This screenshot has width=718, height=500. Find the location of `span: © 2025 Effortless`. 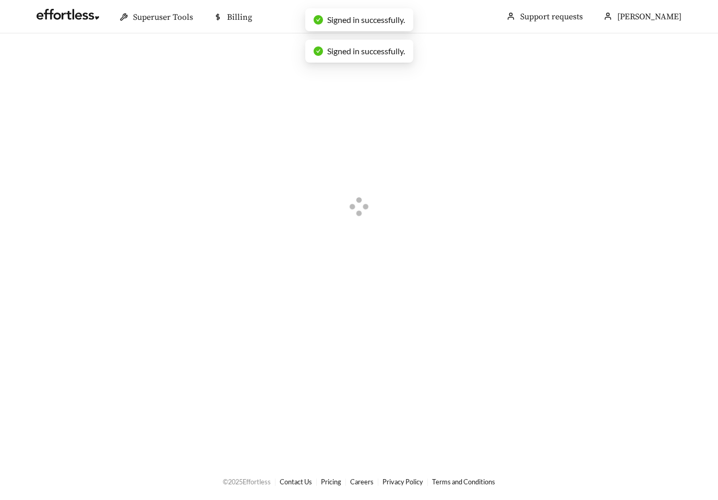

span: © 2025 Effortless is located at coordinates (247, 482).